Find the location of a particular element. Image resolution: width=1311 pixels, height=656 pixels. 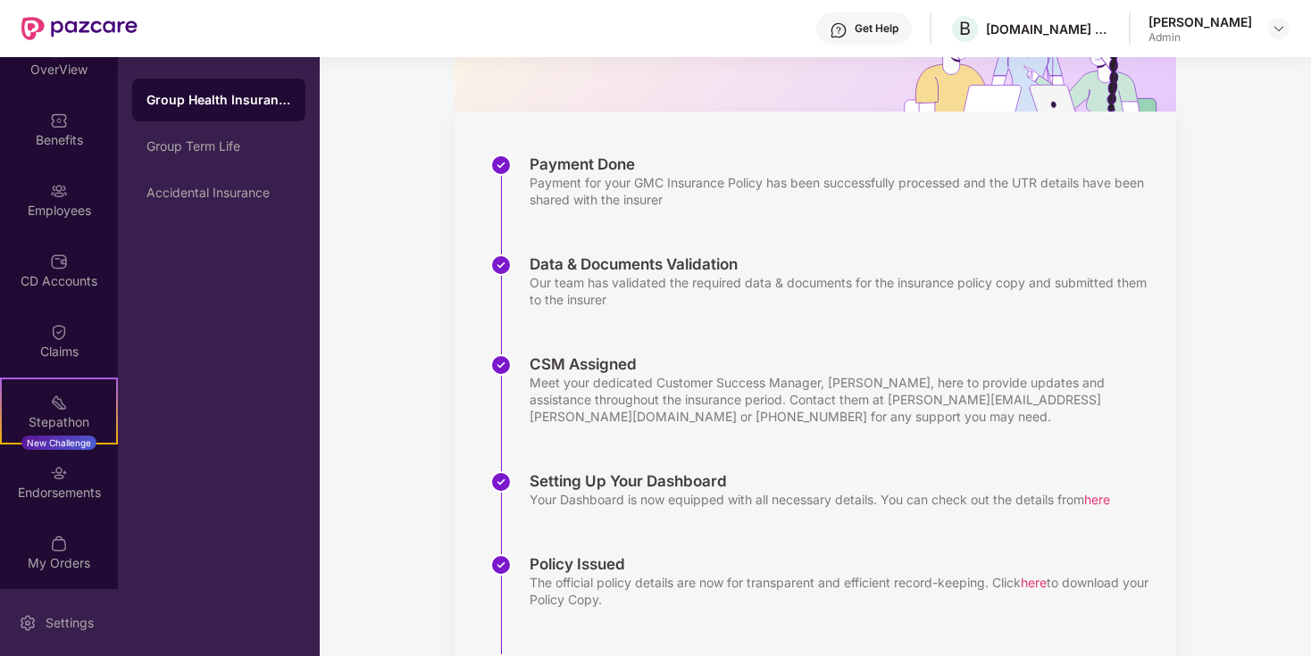

div: Payment for your GMC Insurance Policy has been successfully processed and the UTR details have be... is located at coordinates (844, 191).